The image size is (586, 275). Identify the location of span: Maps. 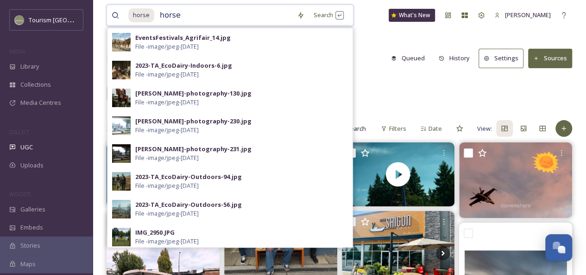
(28, 263).